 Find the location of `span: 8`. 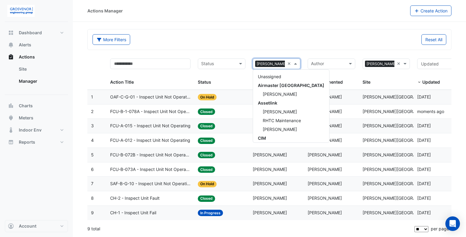

span: 8 is located at coordinates (92, 198).